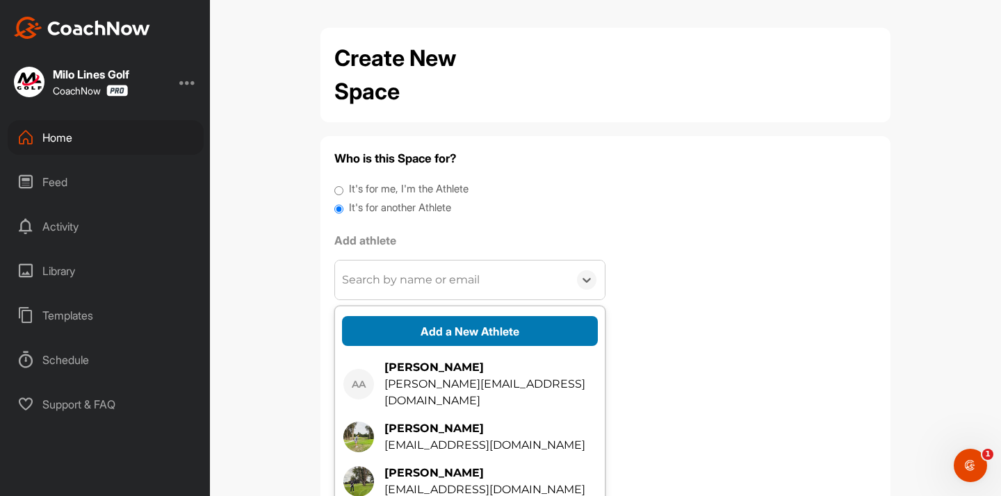 This screenshot has height=496, width=1001. I want to click on img: CoachNow Pro, so click(117, 90).